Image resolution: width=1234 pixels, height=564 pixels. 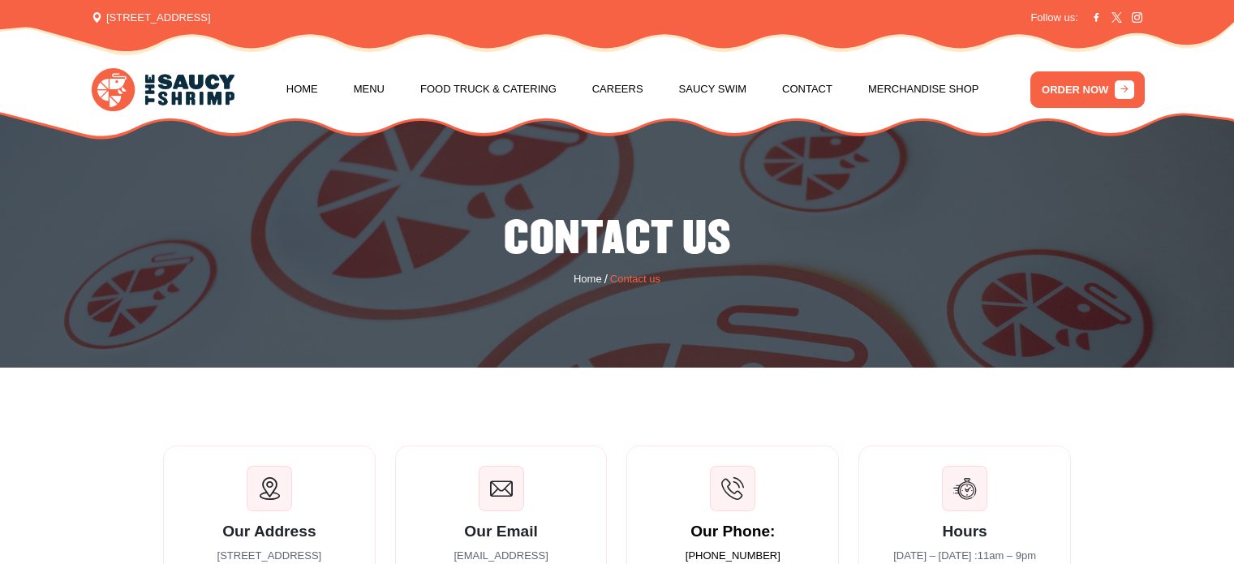 What do you see at coordinates (1007, 555) in the screenshot?
I see `span: 11am – 9pm` at bounding box center [1007, 555].